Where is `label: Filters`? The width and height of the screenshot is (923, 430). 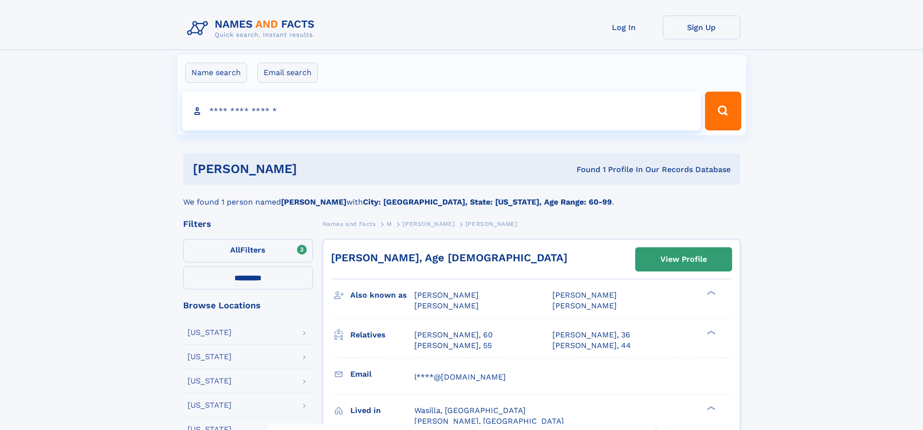 label: Filters is located at coordinates (248, 250).